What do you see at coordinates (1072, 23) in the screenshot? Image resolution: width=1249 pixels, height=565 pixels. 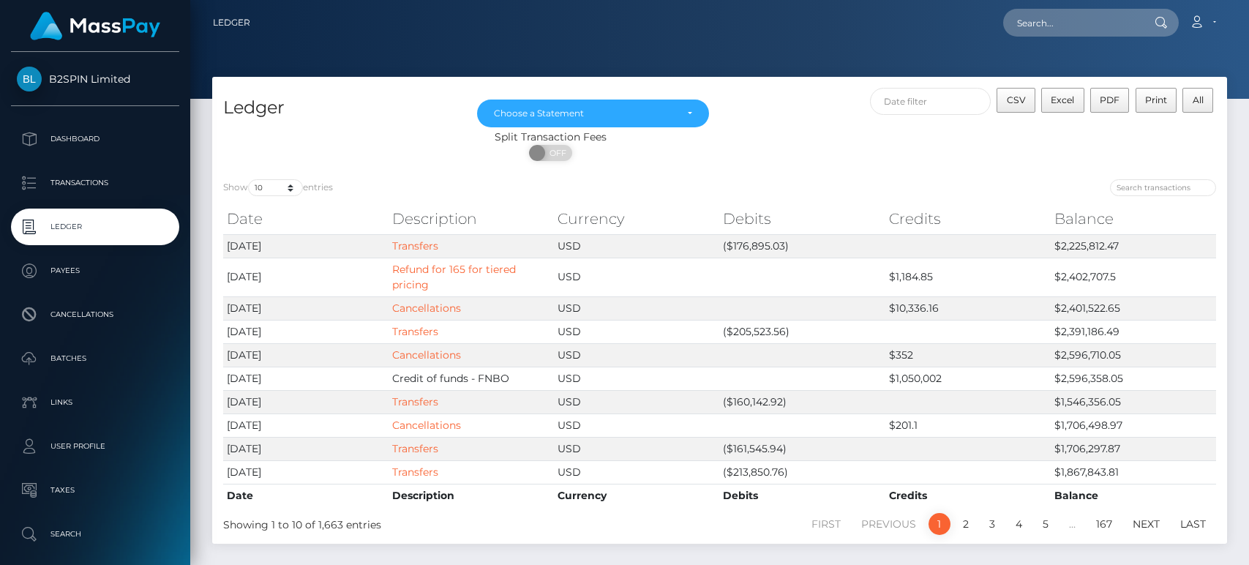 I see `input: Search...` at bounding box center [1072, 23].